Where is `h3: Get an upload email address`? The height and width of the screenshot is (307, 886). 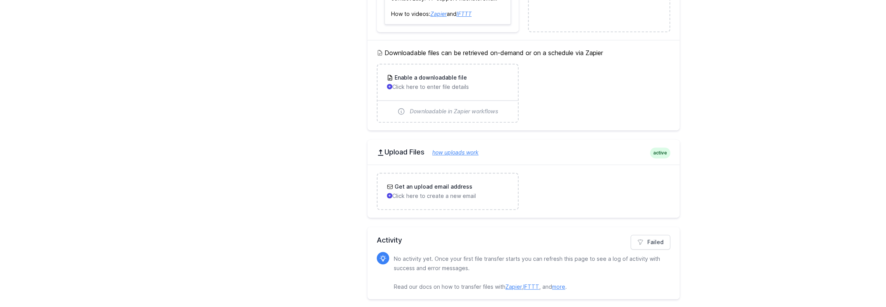
h3: Get an upload email address is located at coordinates (433, 187).